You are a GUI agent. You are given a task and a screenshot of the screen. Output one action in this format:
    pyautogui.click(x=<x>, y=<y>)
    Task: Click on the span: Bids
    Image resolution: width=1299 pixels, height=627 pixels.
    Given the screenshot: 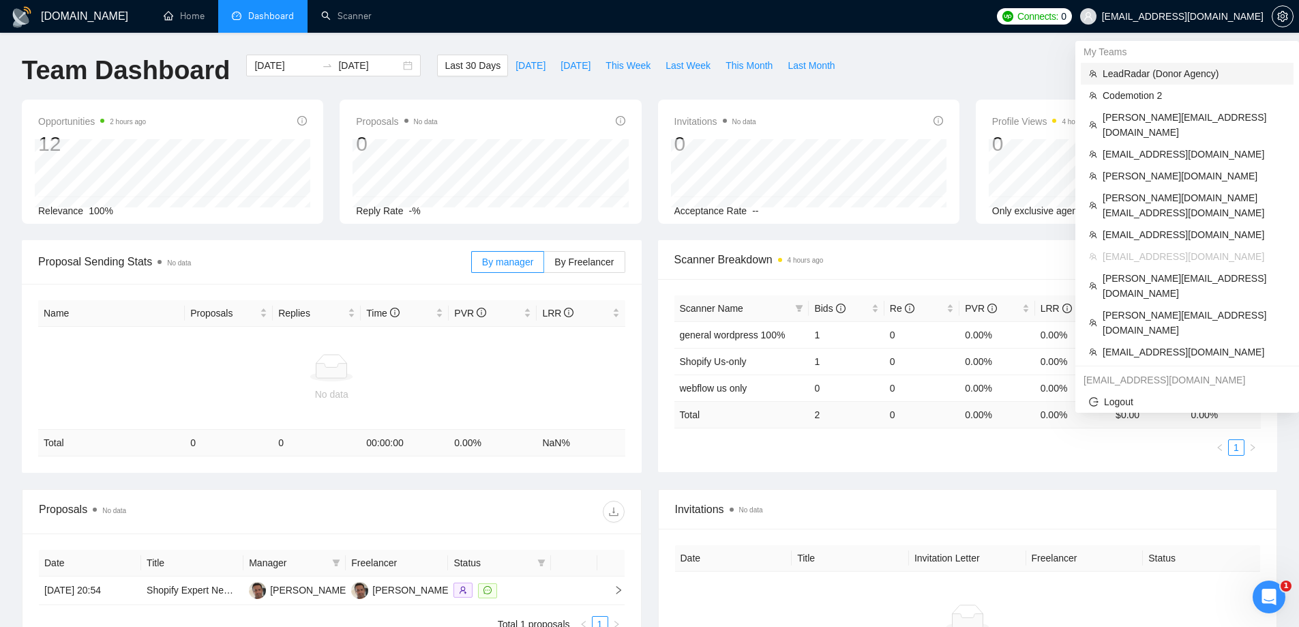 What is the action you would take?
    pyautogui.click(x=829, y=308)
    